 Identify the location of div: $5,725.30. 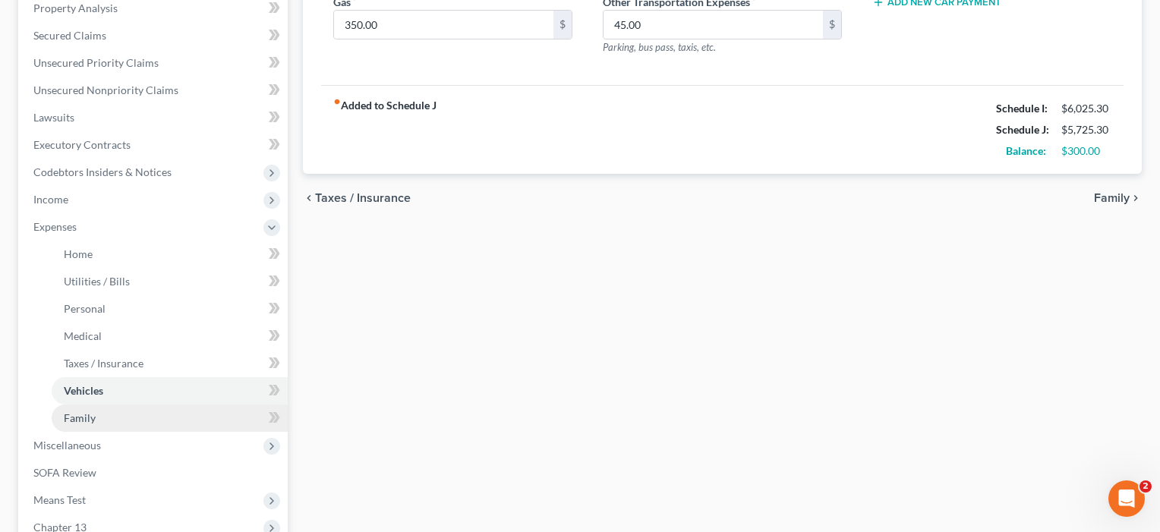
(1086, 130).